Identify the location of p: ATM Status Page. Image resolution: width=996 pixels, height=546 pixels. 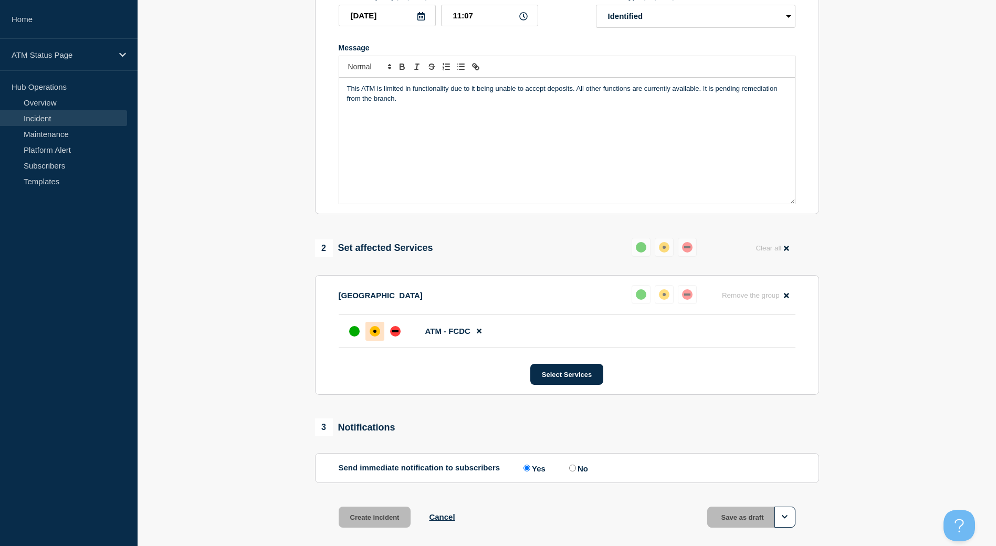
(62, 55).